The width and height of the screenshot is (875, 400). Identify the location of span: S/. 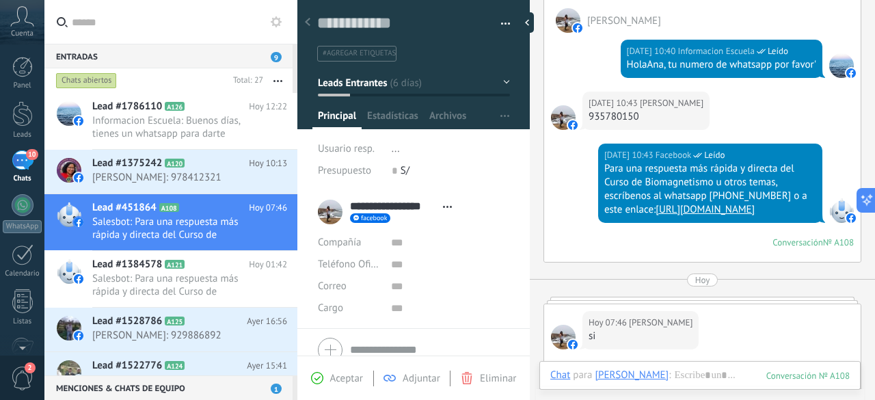
(405, 170).